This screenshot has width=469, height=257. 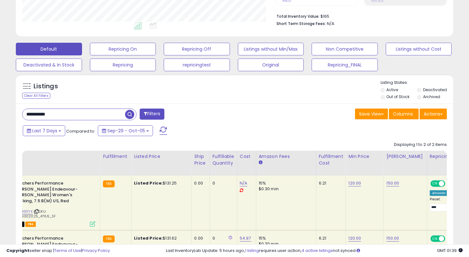 I want to click on div: Listed Price, so click(x=161, y=156).